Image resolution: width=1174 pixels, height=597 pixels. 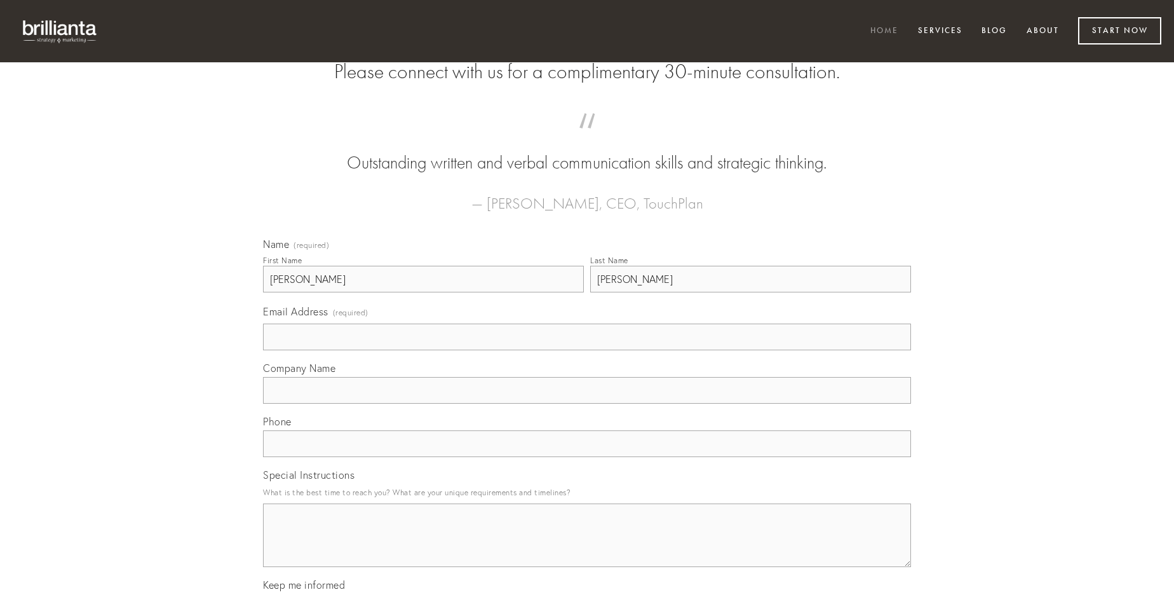 I want to click on span: Name, so click(x=276, y=244).